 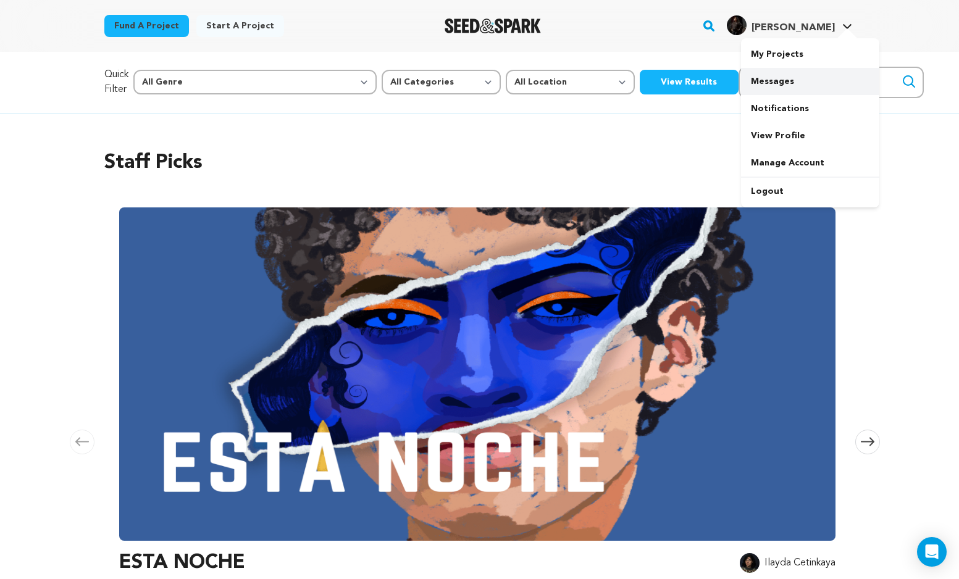 I want to click on div: Open Intercom Messenger, so click(x=932, y=552).